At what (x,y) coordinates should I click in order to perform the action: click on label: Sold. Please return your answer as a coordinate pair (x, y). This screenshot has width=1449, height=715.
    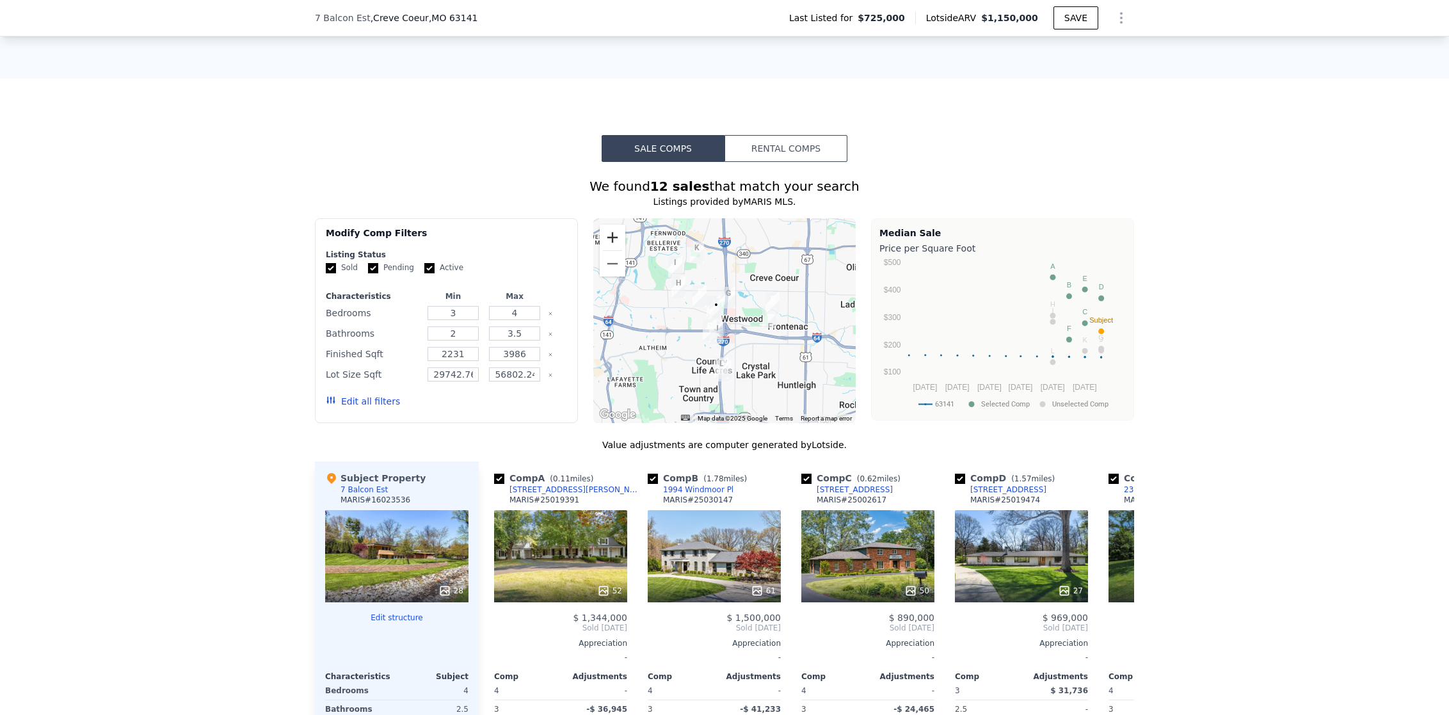
    Looking at the image, I should click on (342, 267).